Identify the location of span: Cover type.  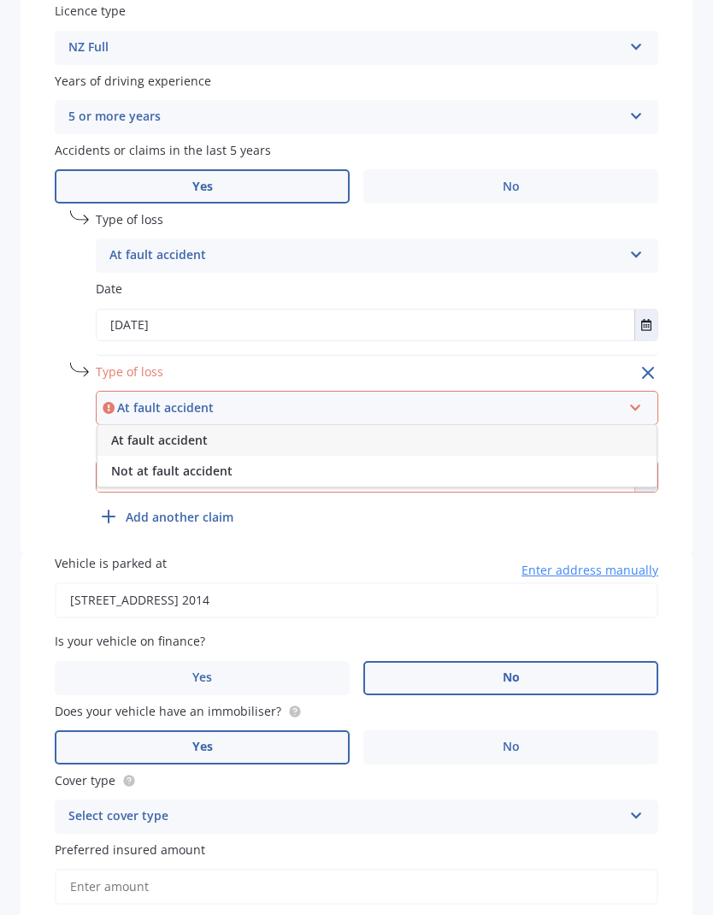
(85, 780).